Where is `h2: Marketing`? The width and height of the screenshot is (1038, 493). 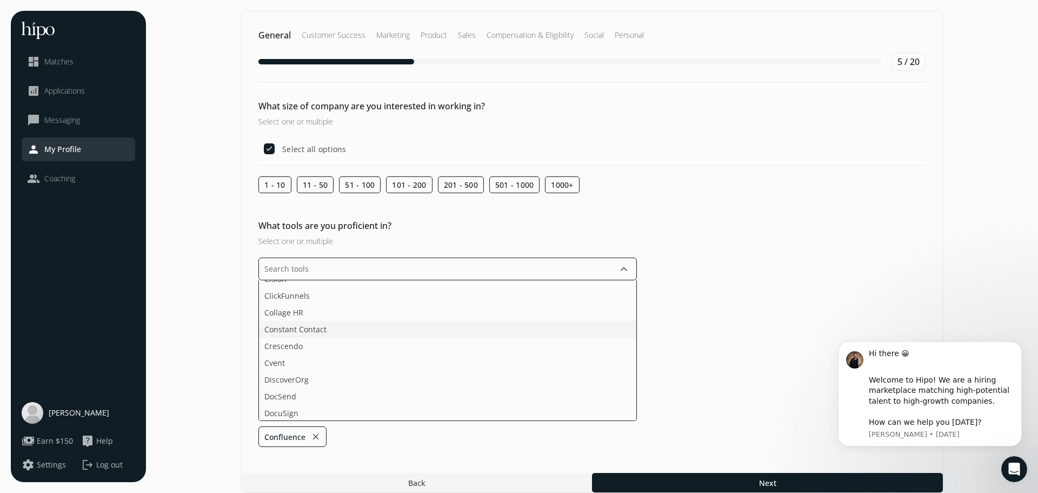 h2: Marketing is located at coordinates (393, 35).